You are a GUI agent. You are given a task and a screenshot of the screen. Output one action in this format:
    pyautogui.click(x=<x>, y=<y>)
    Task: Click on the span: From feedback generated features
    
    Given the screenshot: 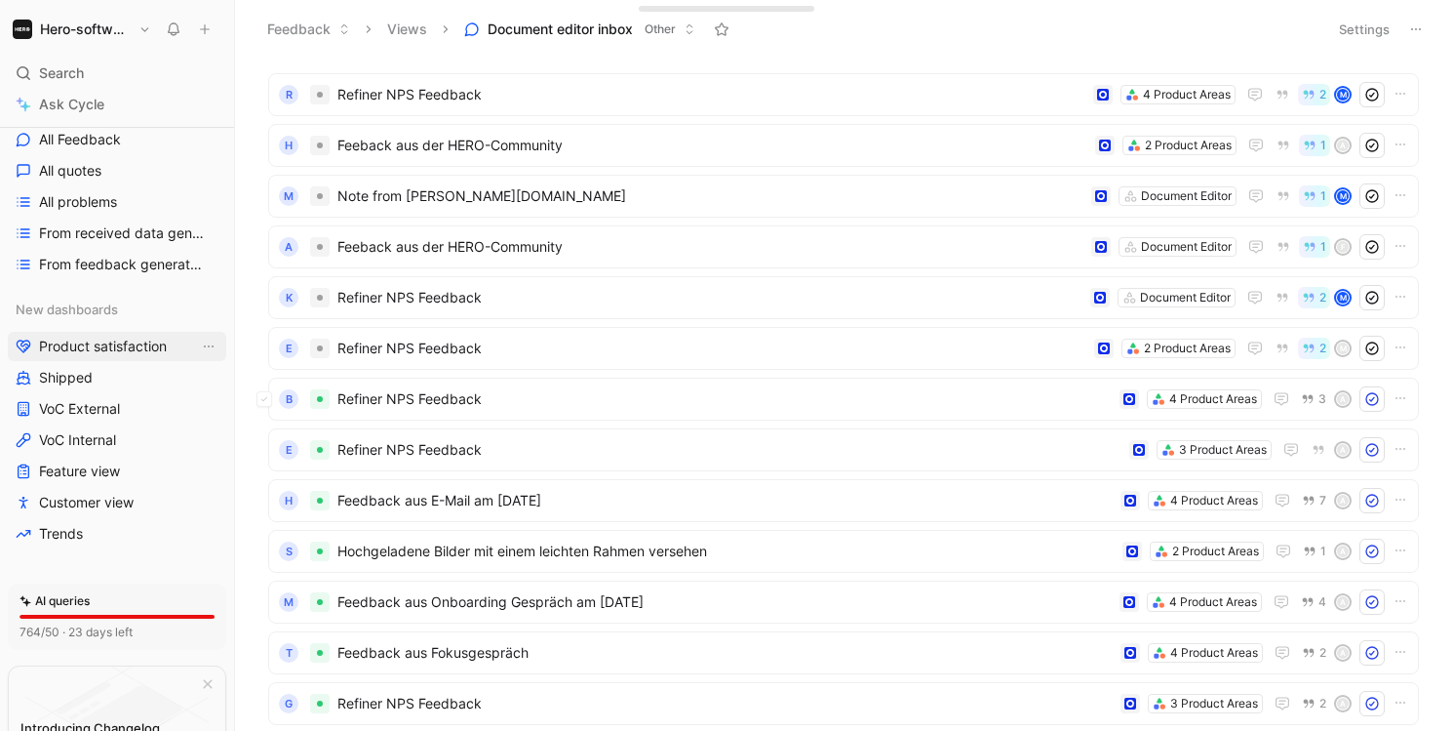 What is the action you would take?
    pyautogui.click(x=121, y=264)
    